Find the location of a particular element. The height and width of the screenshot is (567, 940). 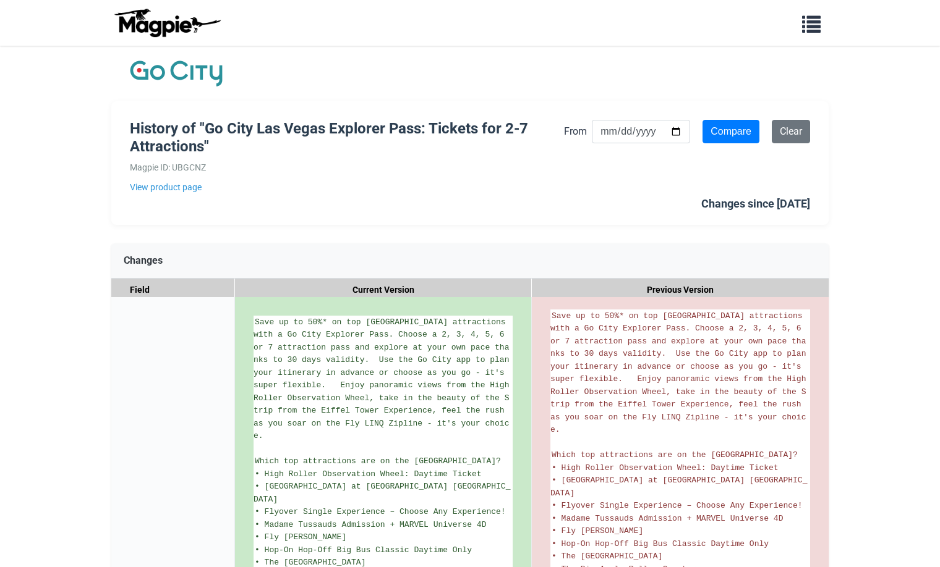

a: View product page is located at coordinates (347, 187).